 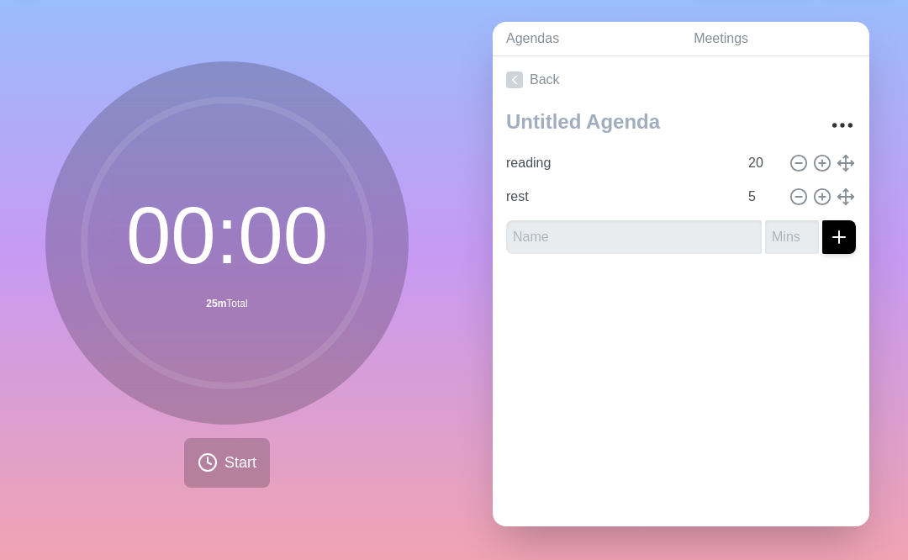 What do you see at coordinates (843, 125) in the screenshot?
I see `button: More` at bounding box center [843, 125].